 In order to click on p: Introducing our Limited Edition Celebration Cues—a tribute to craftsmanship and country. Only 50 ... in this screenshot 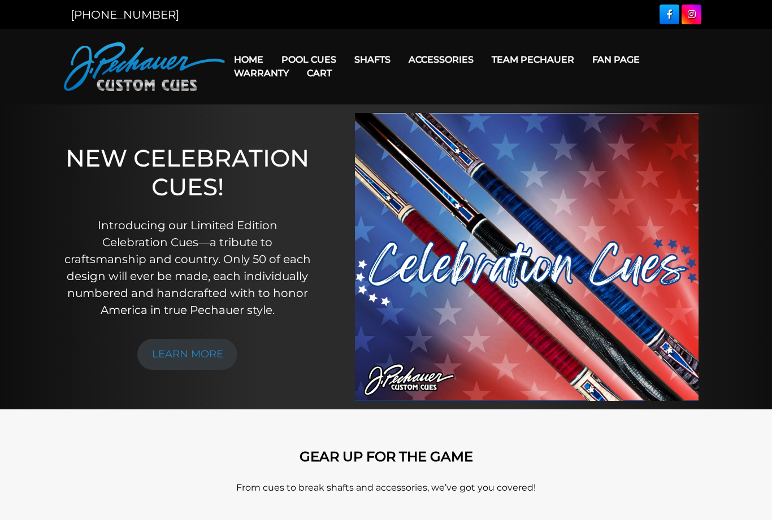, I will do `click(187, 268)`.